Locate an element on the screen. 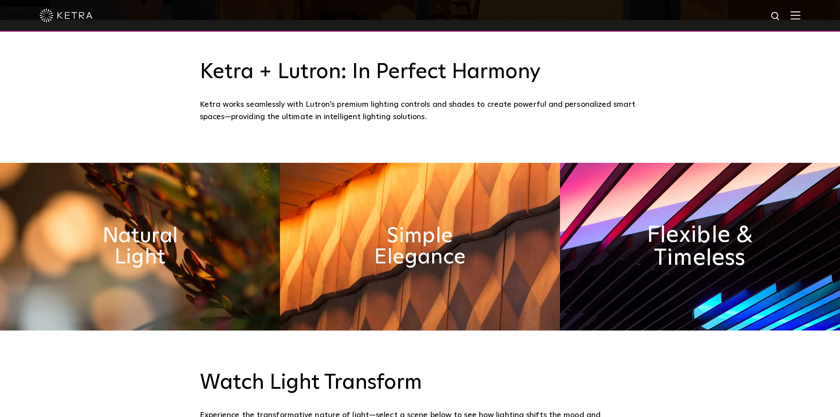 This screenshot has height=417, width=840. div: Ketra works seamlessly with Lutron’s premium lighting controls and shades to create powerful and ... is located at coordinates (420, 111).